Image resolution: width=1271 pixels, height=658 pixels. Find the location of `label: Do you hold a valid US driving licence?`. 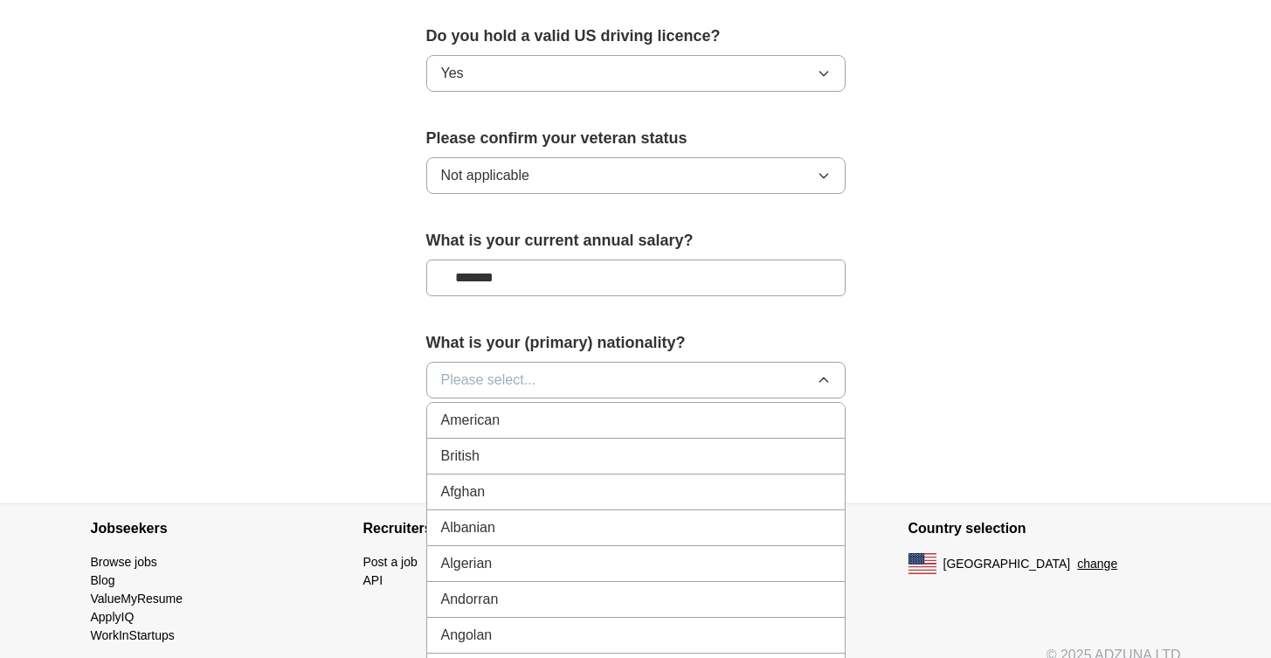

label: Do you hold a valid US driving licence? is located at coordinates (636, 36).